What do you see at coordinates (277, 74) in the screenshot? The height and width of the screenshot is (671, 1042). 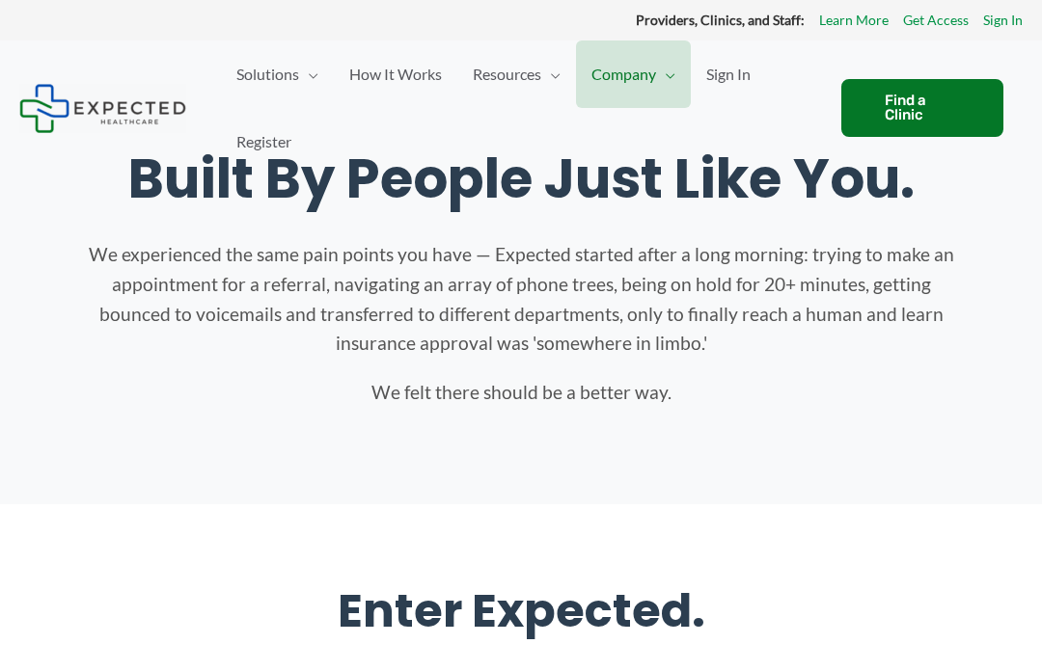 I see `a: SolutionsMenu Toggle` at bounding box center [277, 74].